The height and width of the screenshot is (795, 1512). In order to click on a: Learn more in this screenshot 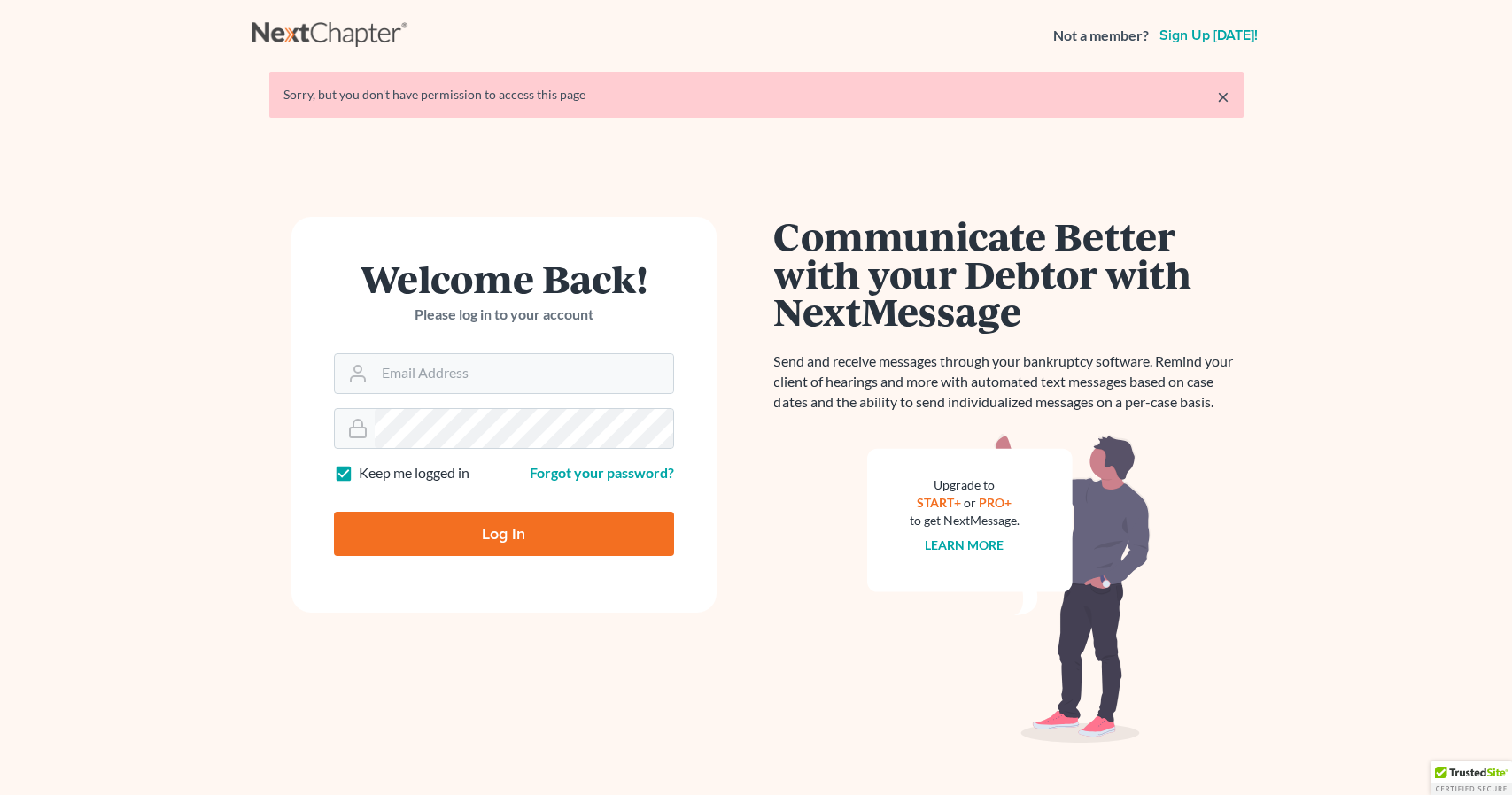, I will do `click(964, 544)`.